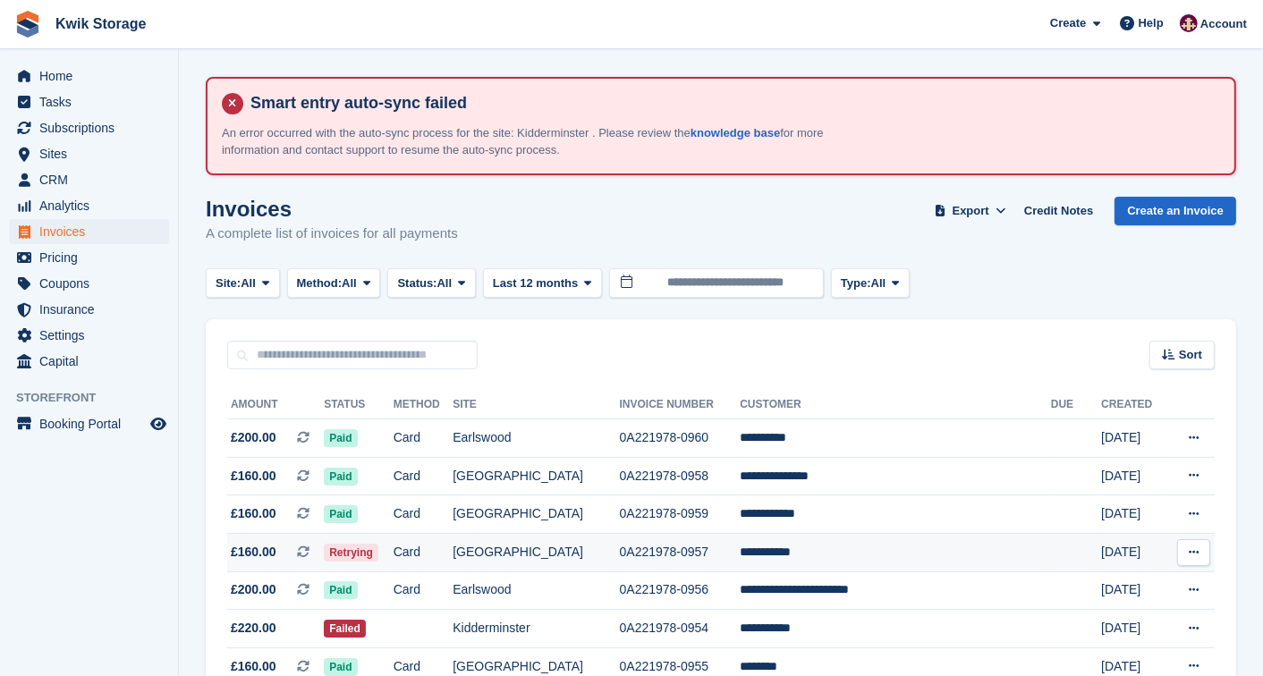 Image resolution: width=1263 pixels, height=676 pixels. What do you see at coordinates (732, 103) in the screenshot?
I see `h4: Smart entry auto-sync failed` at bounding box center [732, 103].